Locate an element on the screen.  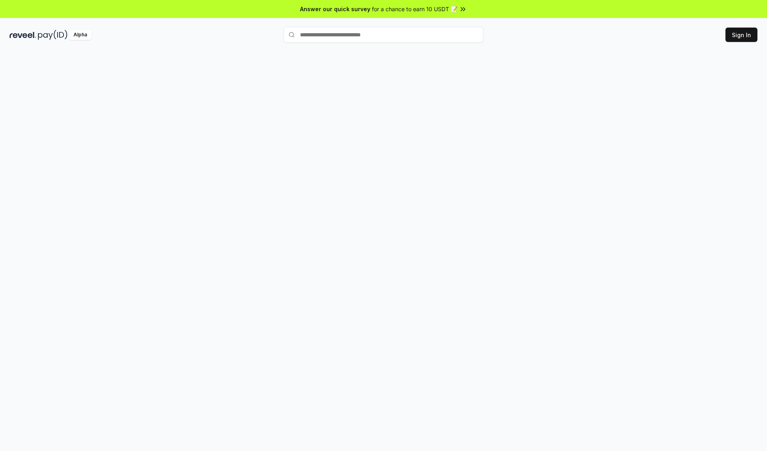
img: reveel_dark is located at coordinates (23, 35).